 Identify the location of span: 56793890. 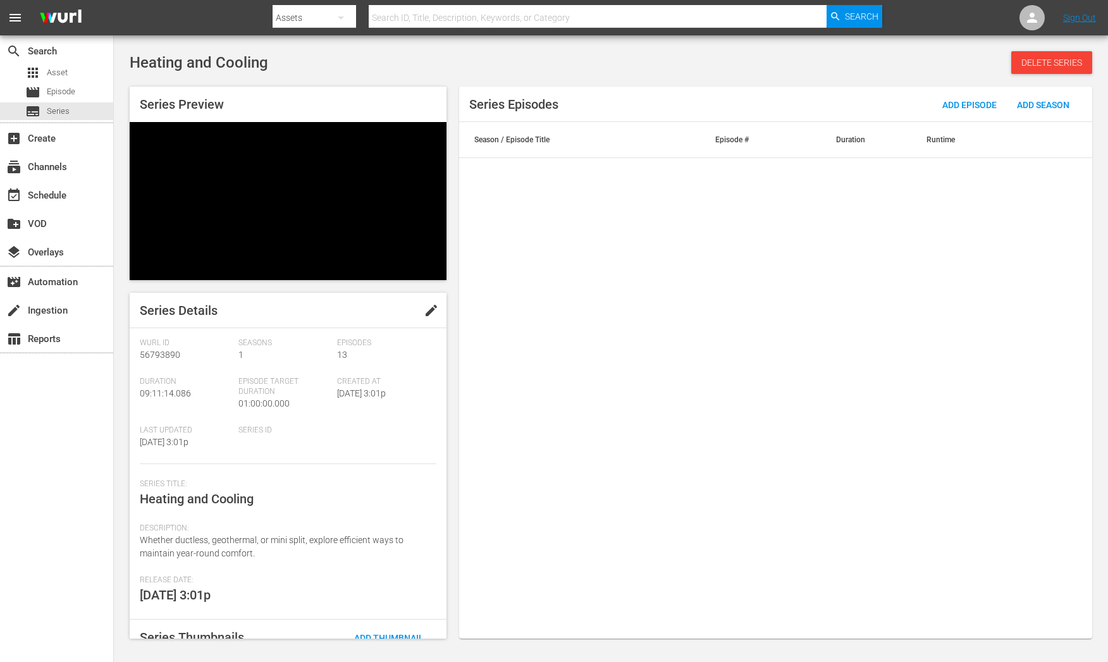
(160, 355).